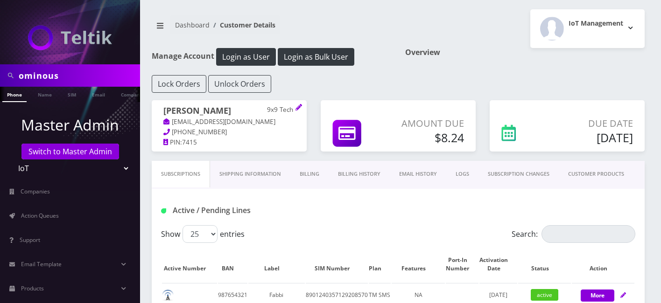  Describe the element at coordinates (281, 110) in the screenshot. I see `p: 9x9 Tech` at that location.